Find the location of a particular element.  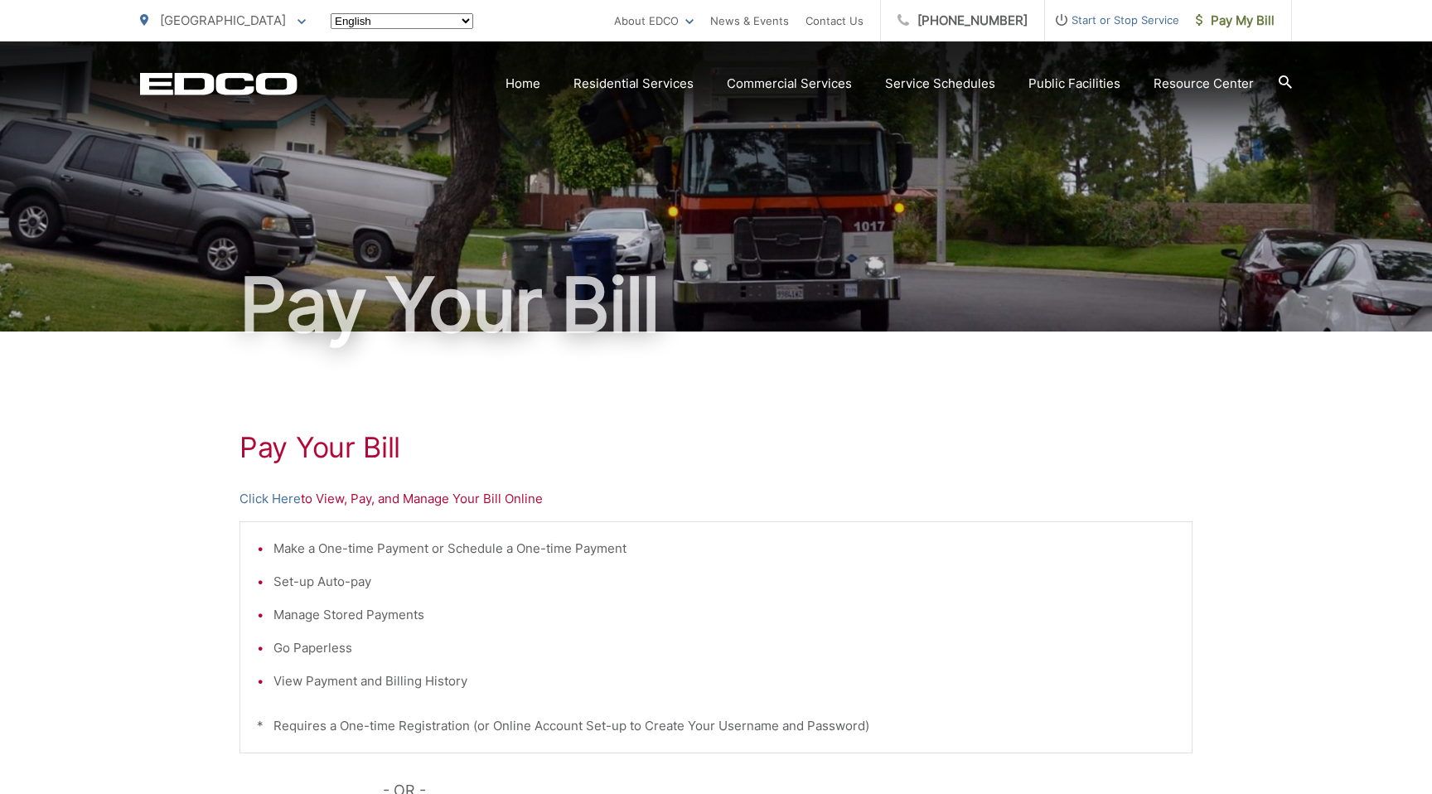

a: Home is located at coordinates (523, 84).